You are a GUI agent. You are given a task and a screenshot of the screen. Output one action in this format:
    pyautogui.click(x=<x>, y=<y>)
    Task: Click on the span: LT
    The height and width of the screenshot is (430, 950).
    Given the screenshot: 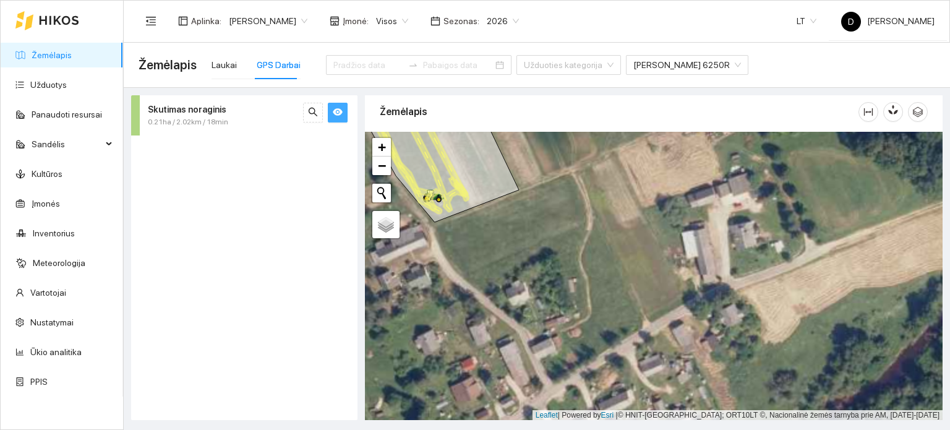 What is the action you would take?
    pyautogui.click(x=806, y=21)
    